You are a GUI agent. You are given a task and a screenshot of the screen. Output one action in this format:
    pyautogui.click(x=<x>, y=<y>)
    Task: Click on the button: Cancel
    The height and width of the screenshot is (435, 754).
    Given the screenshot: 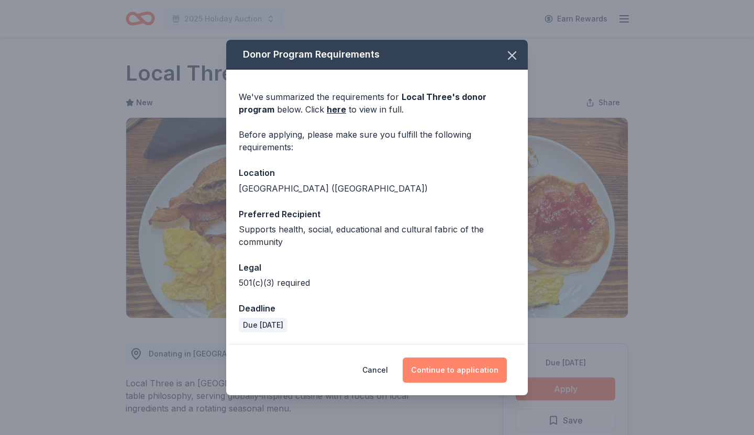 What is the action you would take?
    pyautogui.click(x=375, y=370)
    